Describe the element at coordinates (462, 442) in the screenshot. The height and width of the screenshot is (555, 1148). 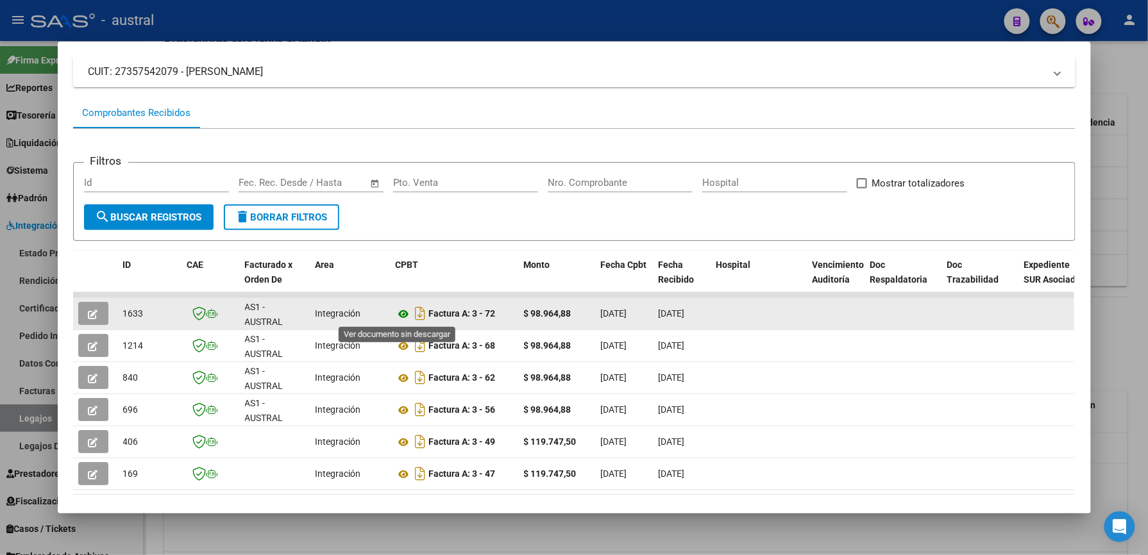
I see `strong: Factura A: 3 - 49` at that location.